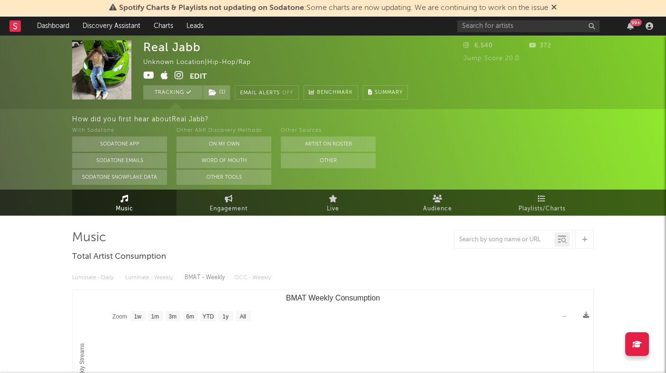 This screenshot has width=666, height=373. I want to click on button: Summary, so click(385, 92).